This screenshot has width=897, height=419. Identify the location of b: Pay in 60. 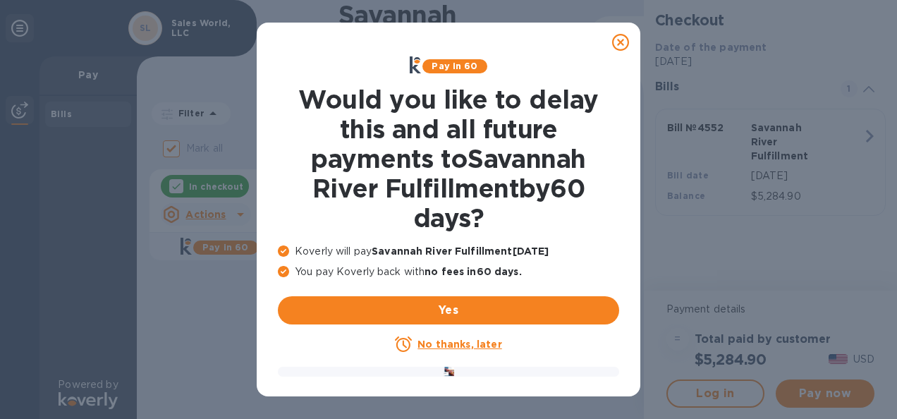
(454, 66).